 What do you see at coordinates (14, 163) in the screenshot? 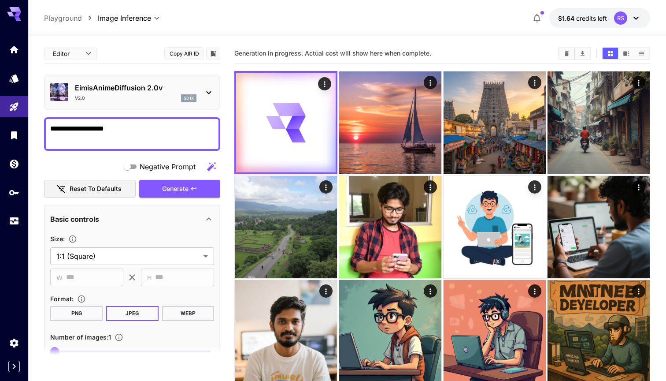
I see `div: Wallet` at bounding box center [14, 163].